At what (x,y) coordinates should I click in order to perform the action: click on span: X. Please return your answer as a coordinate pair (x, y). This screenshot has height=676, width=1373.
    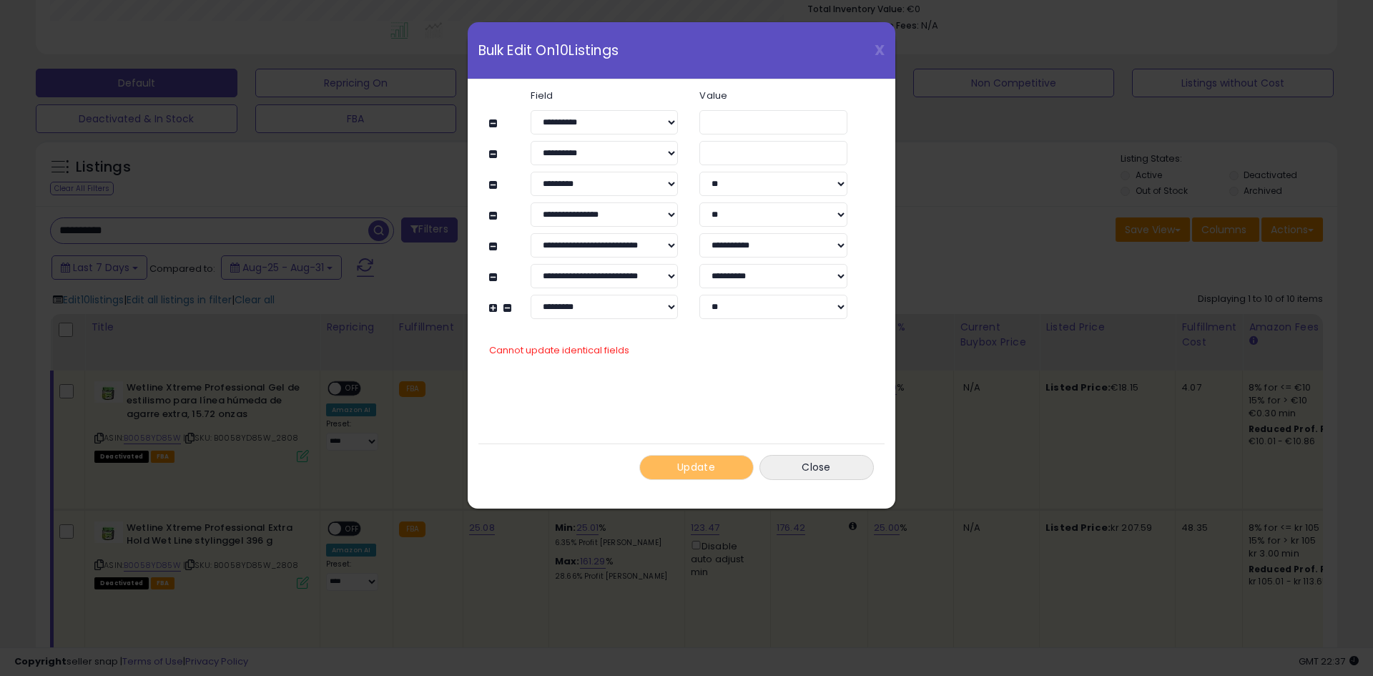
    Looking at the image, I should click on (880, 50).